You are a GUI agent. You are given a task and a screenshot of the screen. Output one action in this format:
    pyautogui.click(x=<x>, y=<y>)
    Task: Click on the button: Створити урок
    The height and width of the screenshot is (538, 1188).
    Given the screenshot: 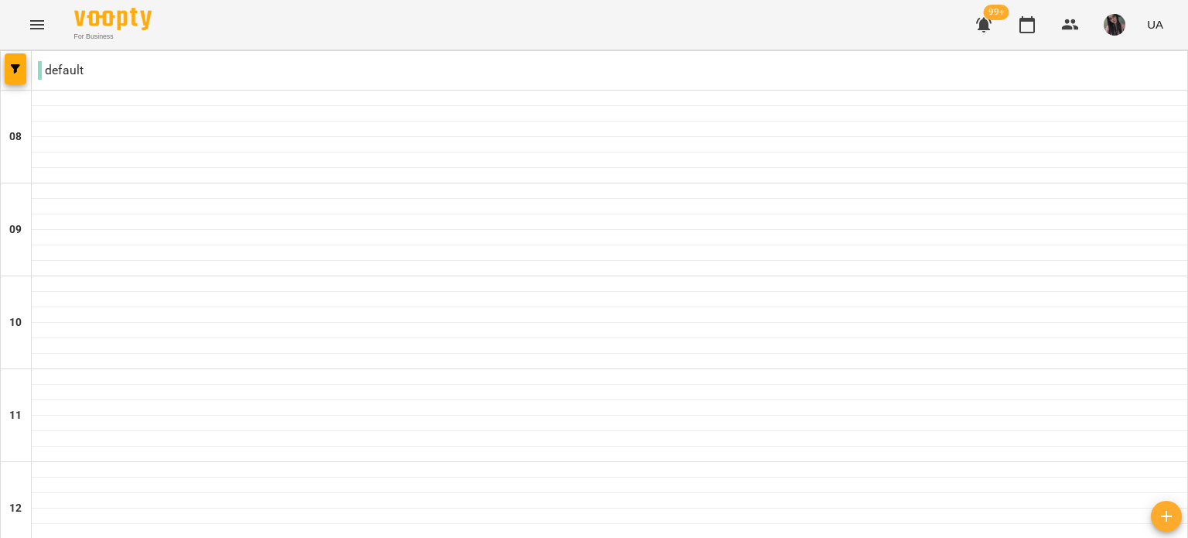 What is the action you would take?
    pyautogui.click(x=1167, y=516)
    